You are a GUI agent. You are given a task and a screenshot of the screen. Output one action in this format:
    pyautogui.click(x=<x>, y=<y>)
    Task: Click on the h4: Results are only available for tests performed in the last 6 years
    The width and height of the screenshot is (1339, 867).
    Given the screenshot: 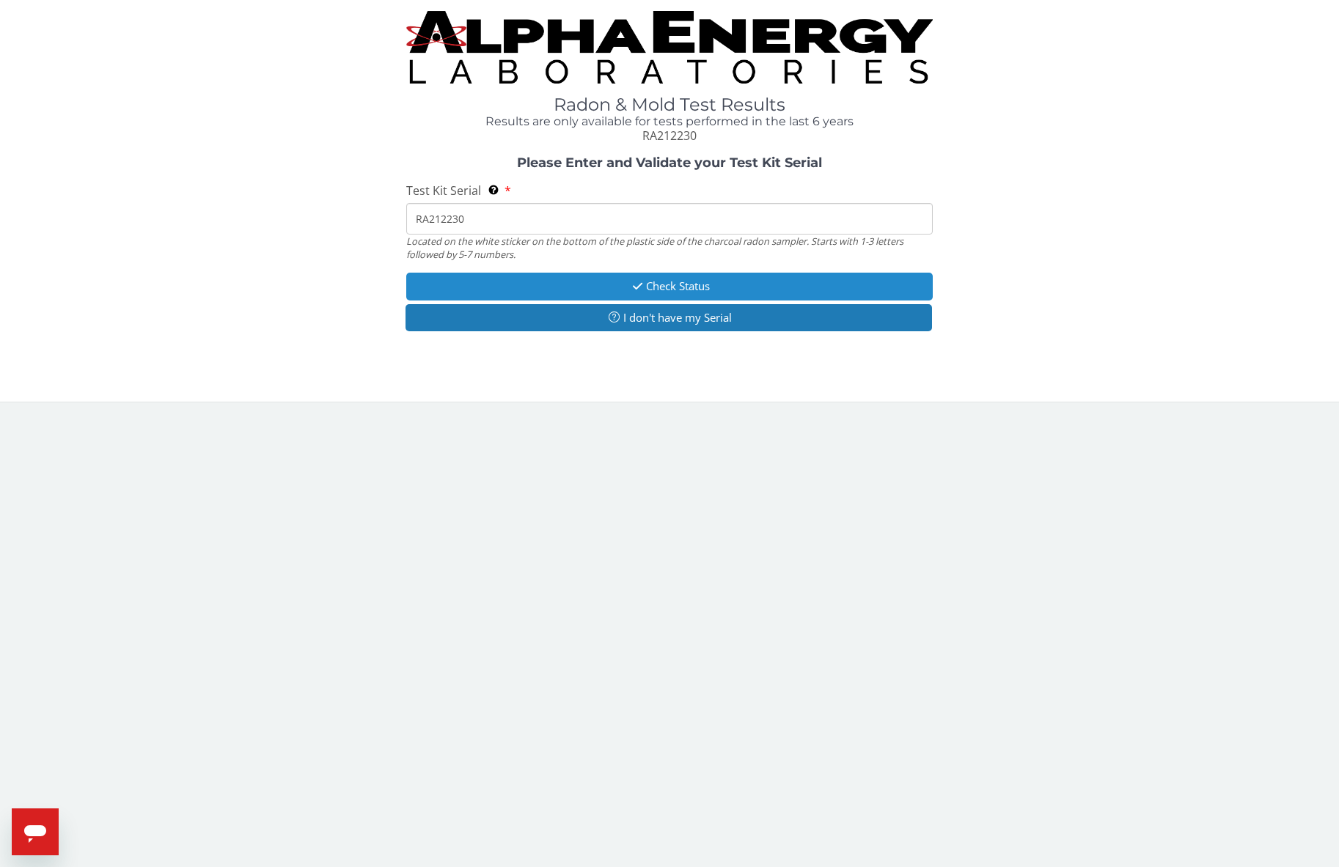 What is the action you would take?
    pyautogui.click(x=669, y=122)
    